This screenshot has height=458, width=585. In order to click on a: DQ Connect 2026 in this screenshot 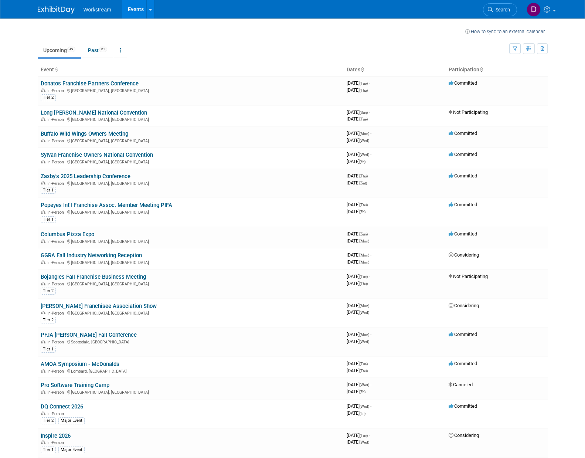, I will do `click(62, 407)`.